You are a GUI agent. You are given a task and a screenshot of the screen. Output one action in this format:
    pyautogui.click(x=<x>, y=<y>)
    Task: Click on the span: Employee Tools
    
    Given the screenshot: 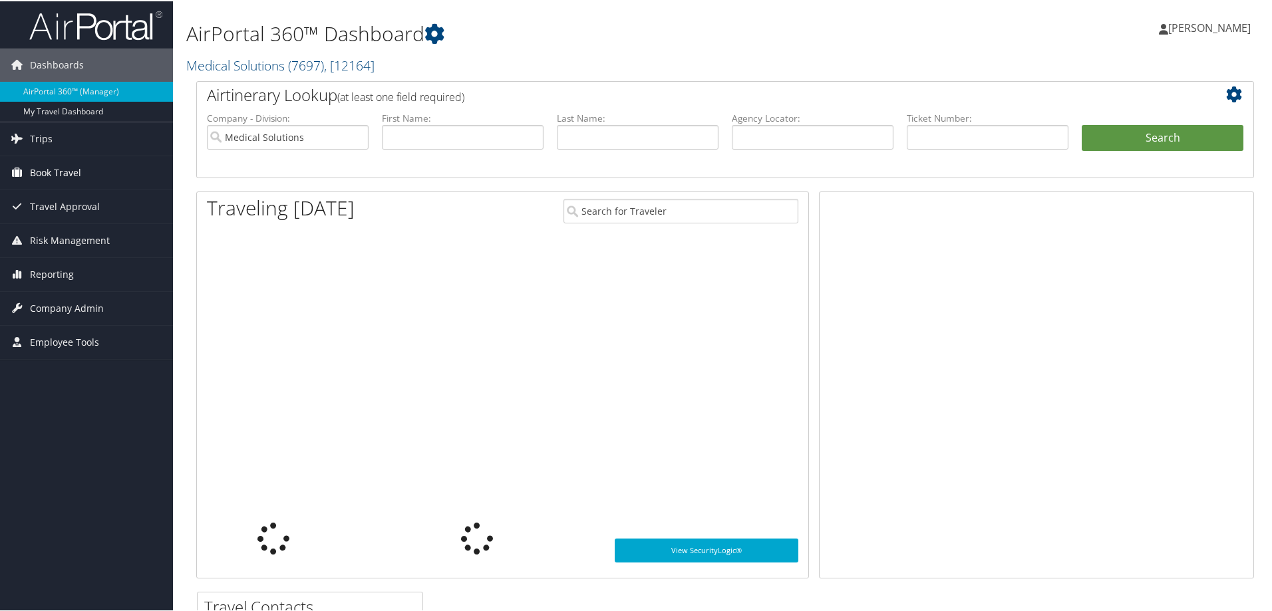 What is the action you would take?
    pyautogui.click(x=65, y=341)
    